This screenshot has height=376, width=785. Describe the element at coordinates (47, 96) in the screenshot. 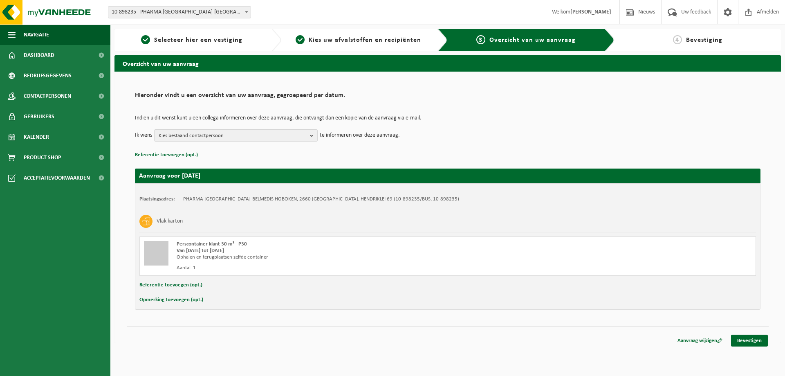

I see `span: Contactpersonen` at that location.